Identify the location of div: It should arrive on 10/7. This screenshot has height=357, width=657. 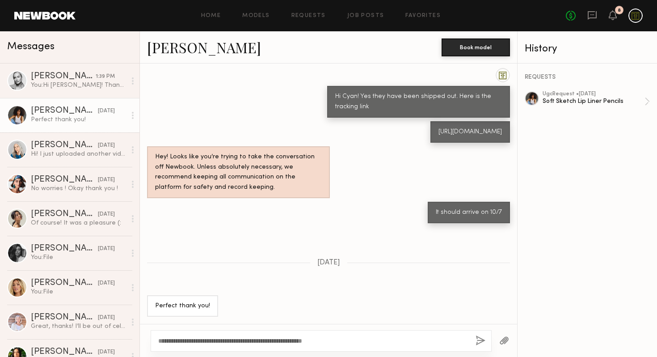
(469, 212).